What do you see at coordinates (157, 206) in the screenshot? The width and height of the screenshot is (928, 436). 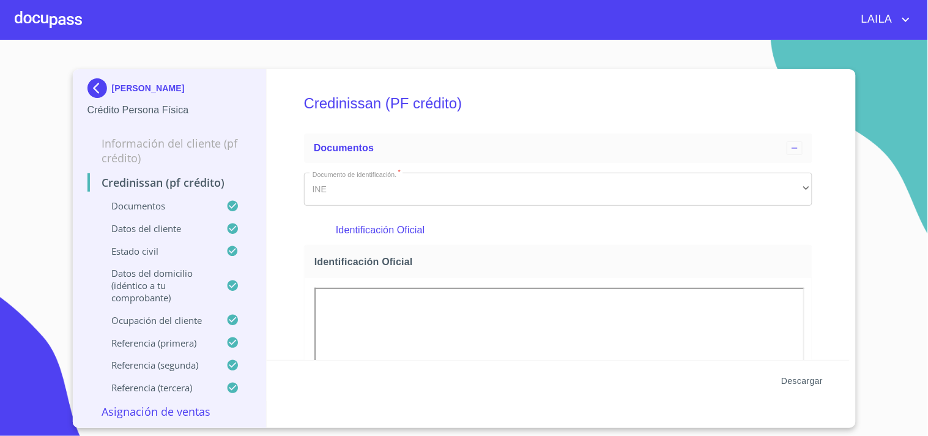 I see `p: Documentos` at bounding box center [157, 206].